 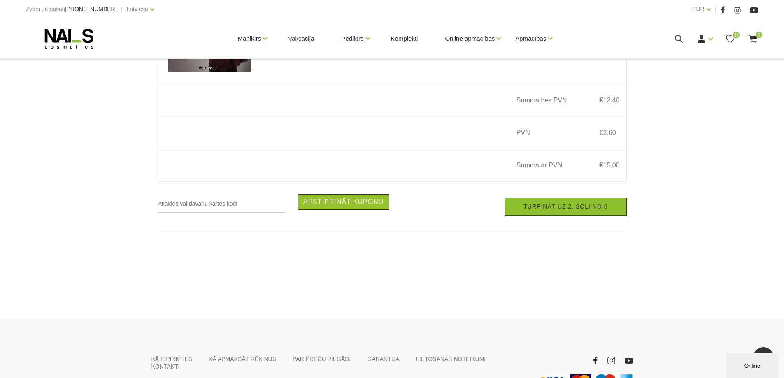 I want to click on div: Zvani un pasūti, so click(x=71, y=9).